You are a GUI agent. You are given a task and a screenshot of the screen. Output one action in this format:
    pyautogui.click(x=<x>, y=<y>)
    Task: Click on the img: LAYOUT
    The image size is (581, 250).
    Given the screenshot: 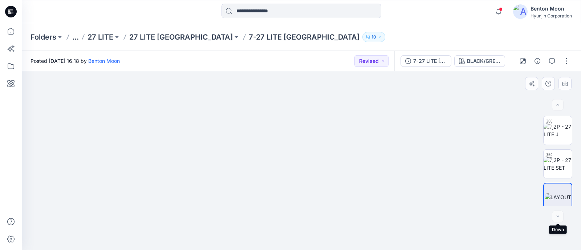 What is the action you would take?
    pyautogui.click(x=558, y=197)
    